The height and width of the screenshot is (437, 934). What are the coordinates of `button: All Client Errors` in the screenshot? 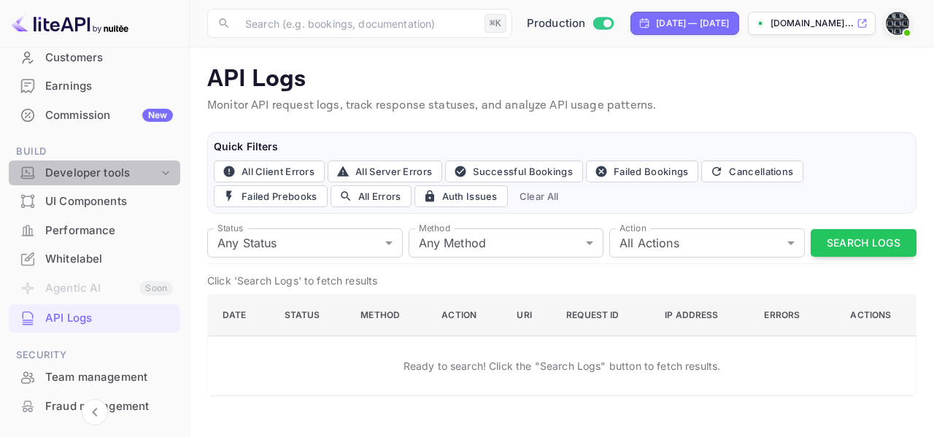 It's located at (269, 171).